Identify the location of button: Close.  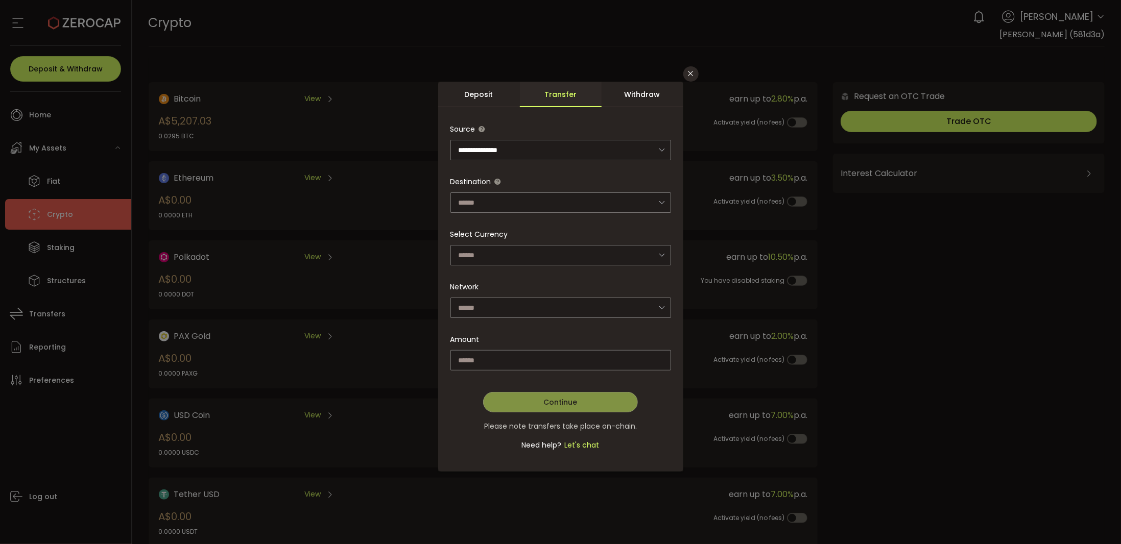
(691, 74).